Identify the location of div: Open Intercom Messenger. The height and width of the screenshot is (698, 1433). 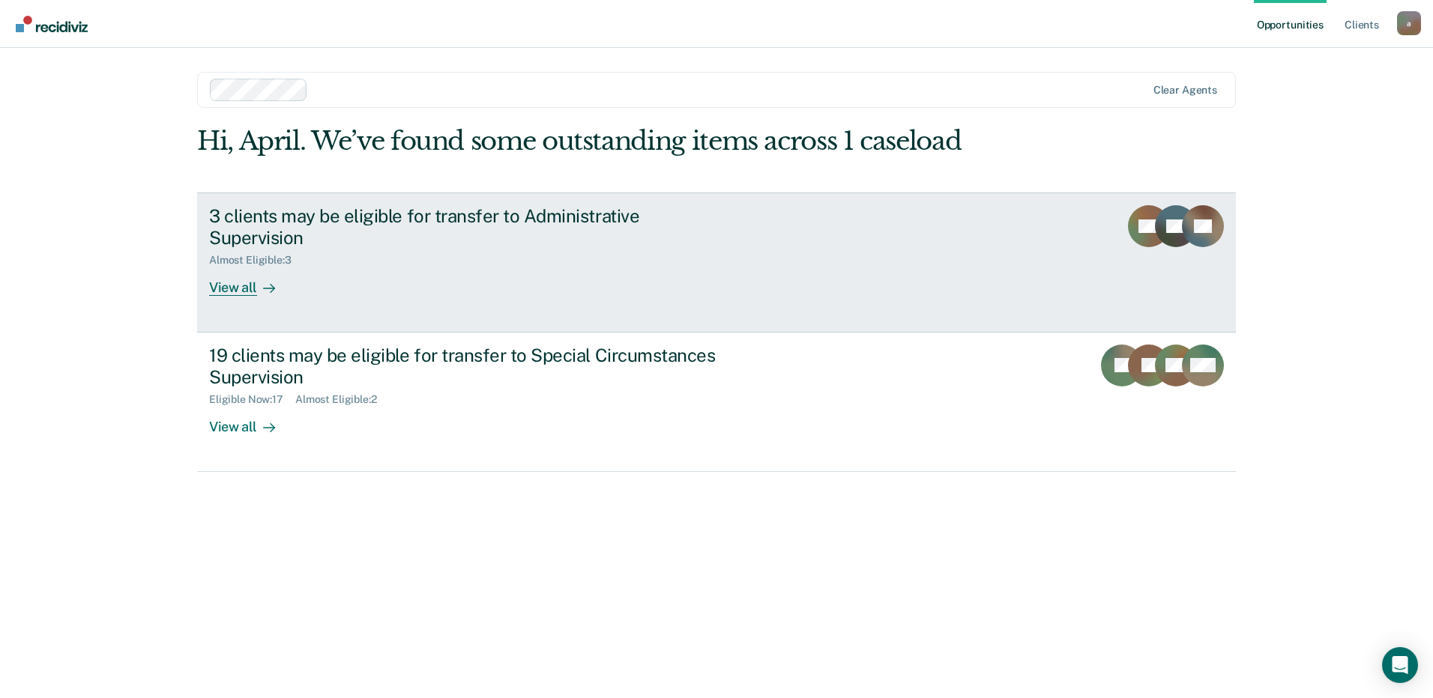
(1400, 665).